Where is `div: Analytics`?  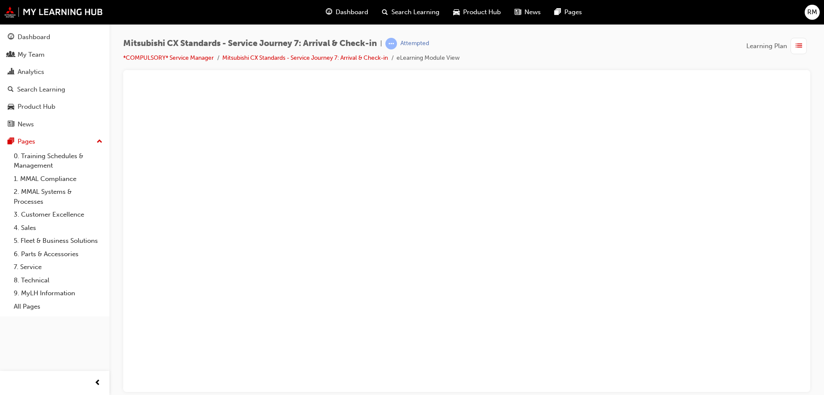
div: Analytics is located at coordinates (31, 72).